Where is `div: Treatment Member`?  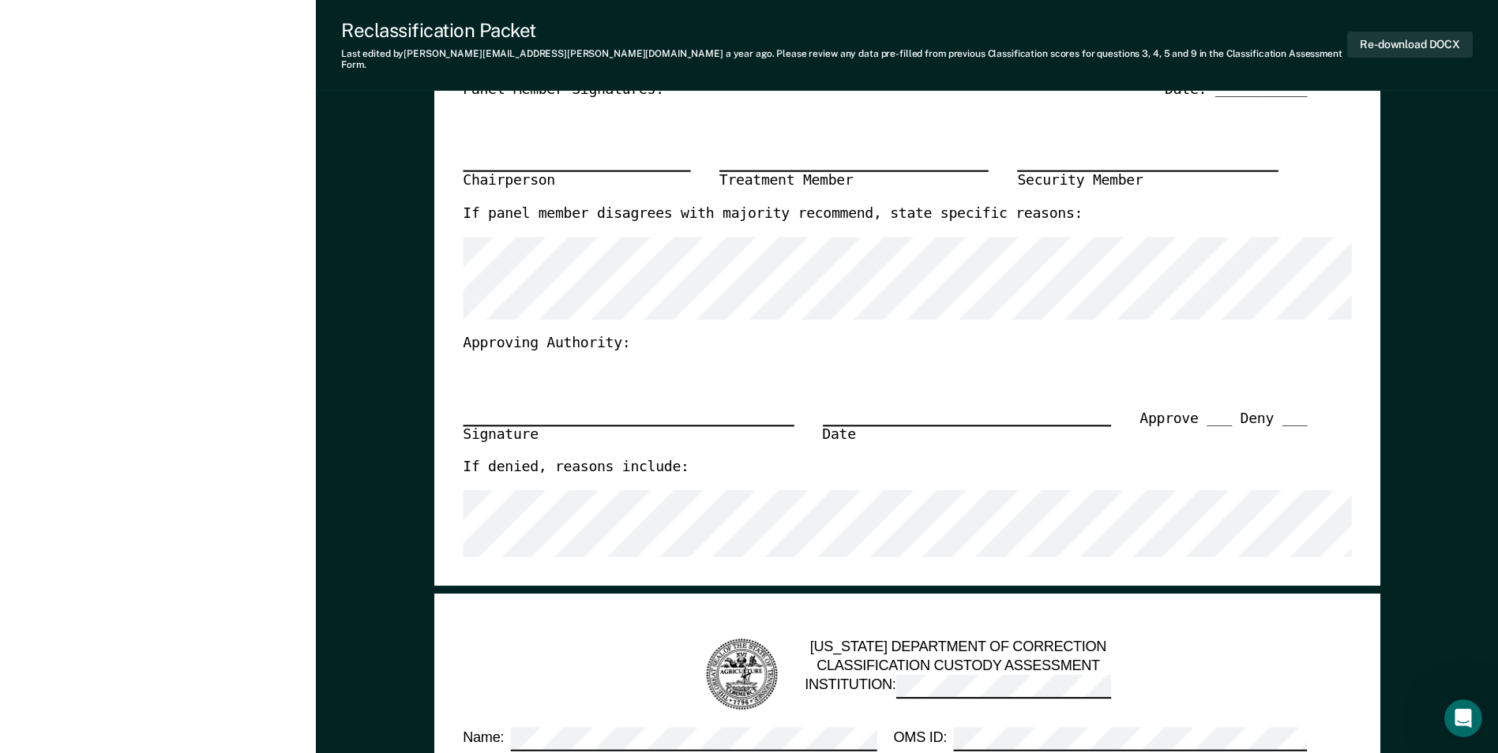
div: Treatment Member is located at coordinates (854, 181).